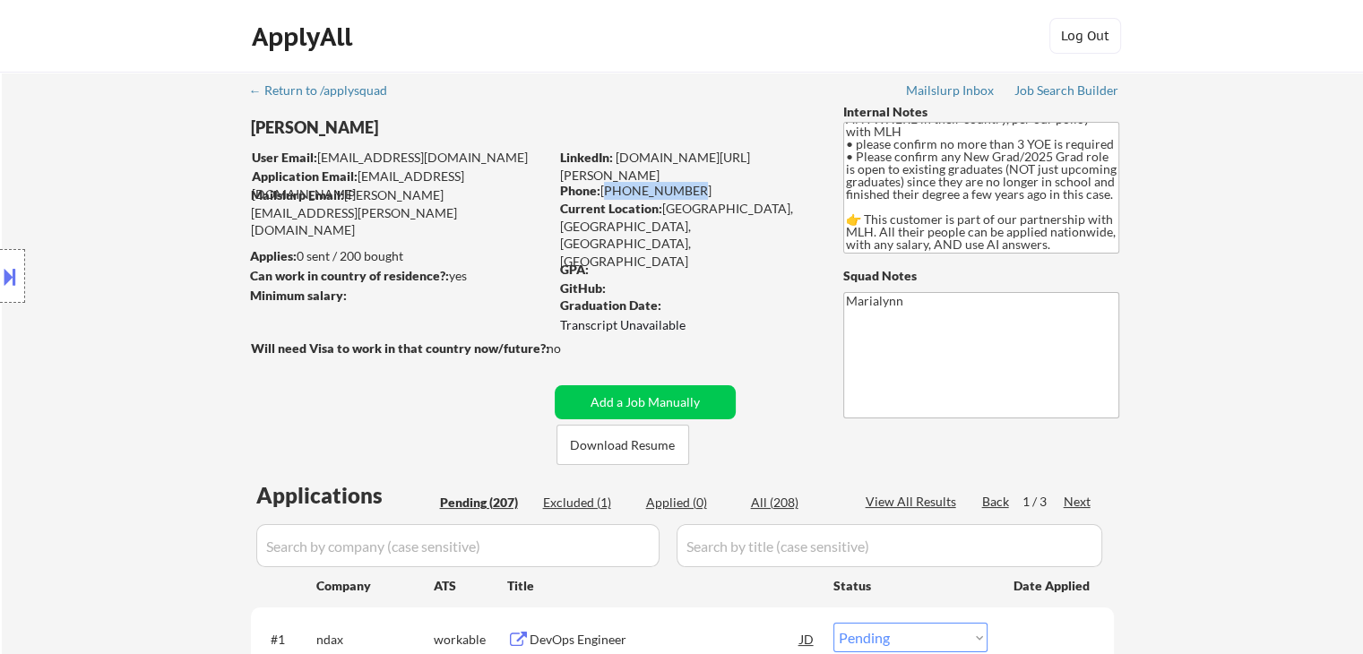 The width and height of the screenshot is (1363, 654). What do you see at coordinates (399, 256) in the screenshot?
I see `div: 0 sent / 200 bought` at bounding box center [399, 256].